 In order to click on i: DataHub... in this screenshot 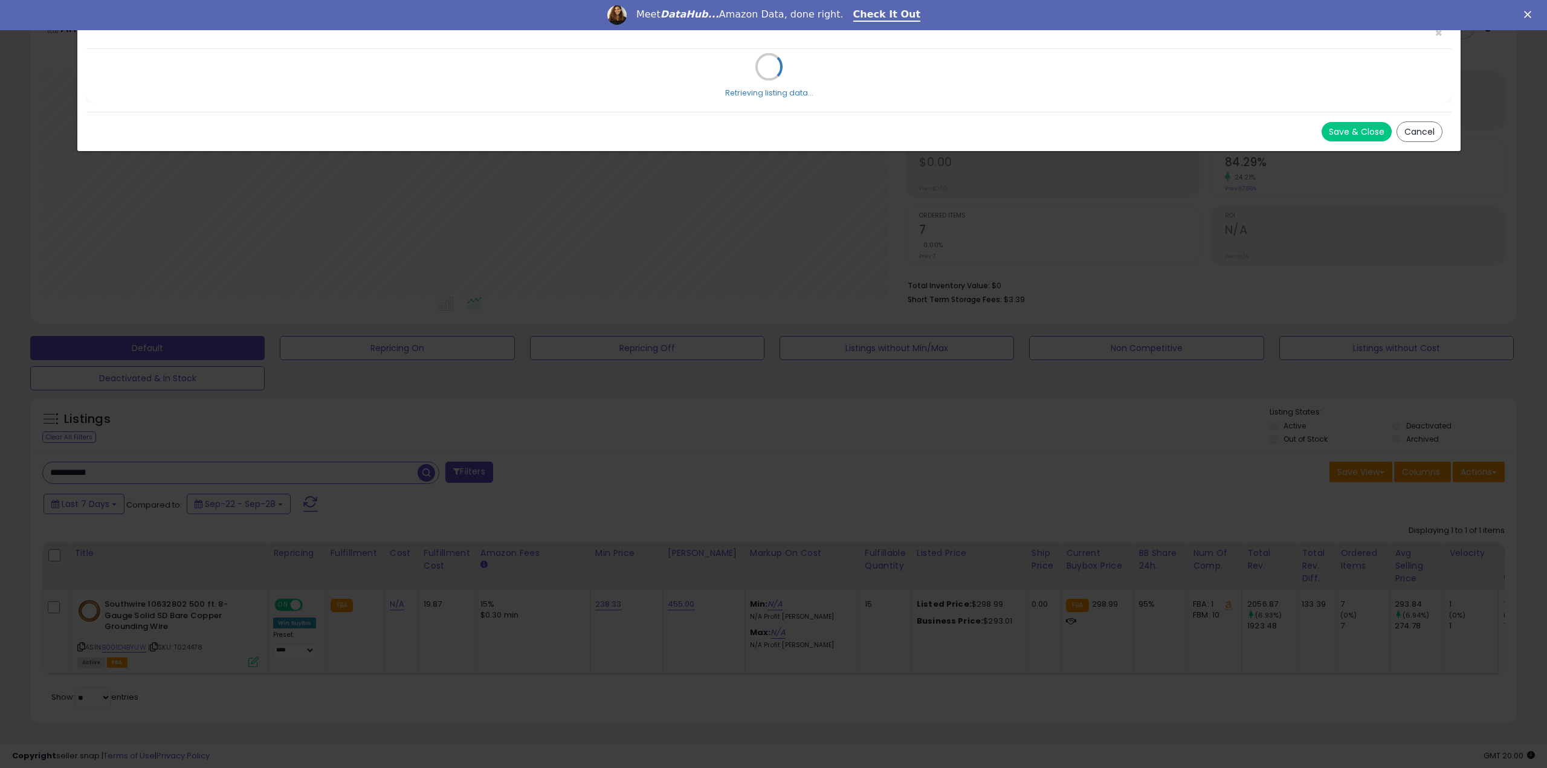, I will do `click(690, 14)`.